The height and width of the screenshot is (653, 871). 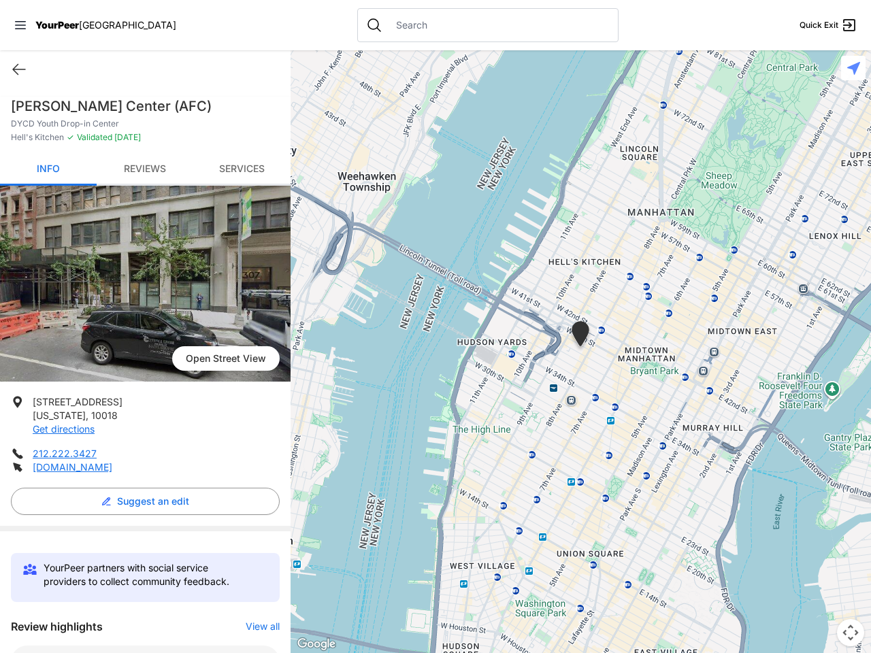 What do you see at coordinates (263, 627) in the screenshot?
I see `button: View all` at bounding box center [263, 627].